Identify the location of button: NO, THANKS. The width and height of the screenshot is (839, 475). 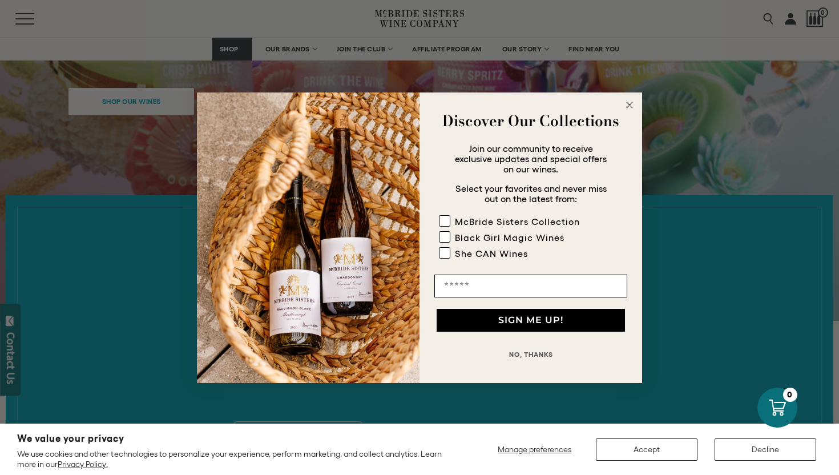
(531, 354).